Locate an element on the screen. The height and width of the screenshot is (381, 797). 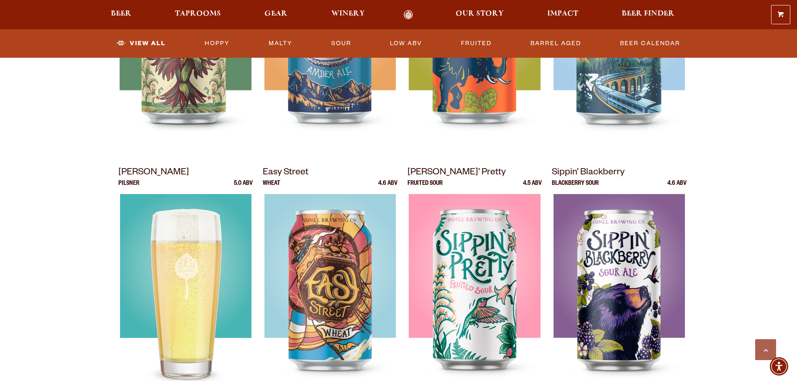
a: Low ABV is located at coordinates (406, 44).